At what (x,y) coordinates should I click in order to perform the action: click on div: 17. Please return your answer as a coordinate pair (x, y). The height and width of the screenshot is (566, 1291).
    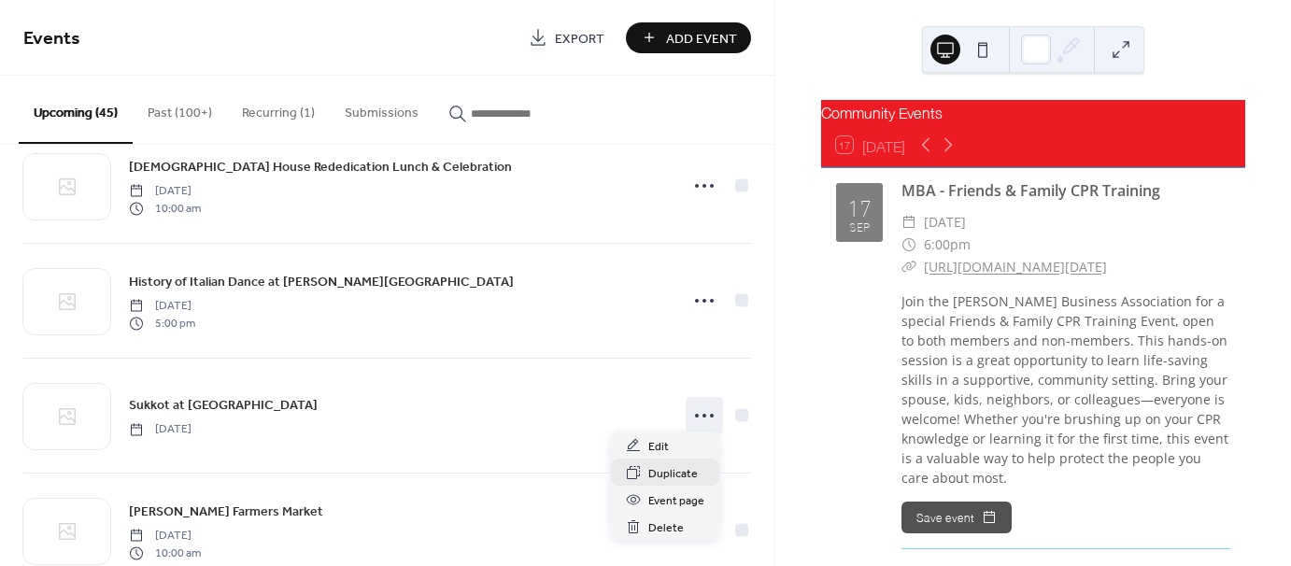
    Looking at the image, I should click on (860, 205).